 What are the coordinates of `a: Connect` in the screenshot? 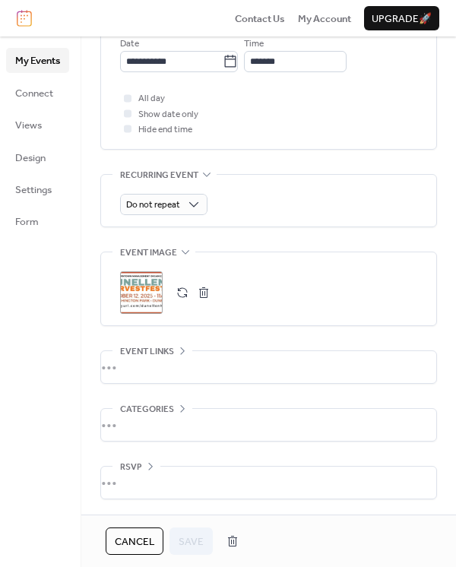 It's located at (37, 93).